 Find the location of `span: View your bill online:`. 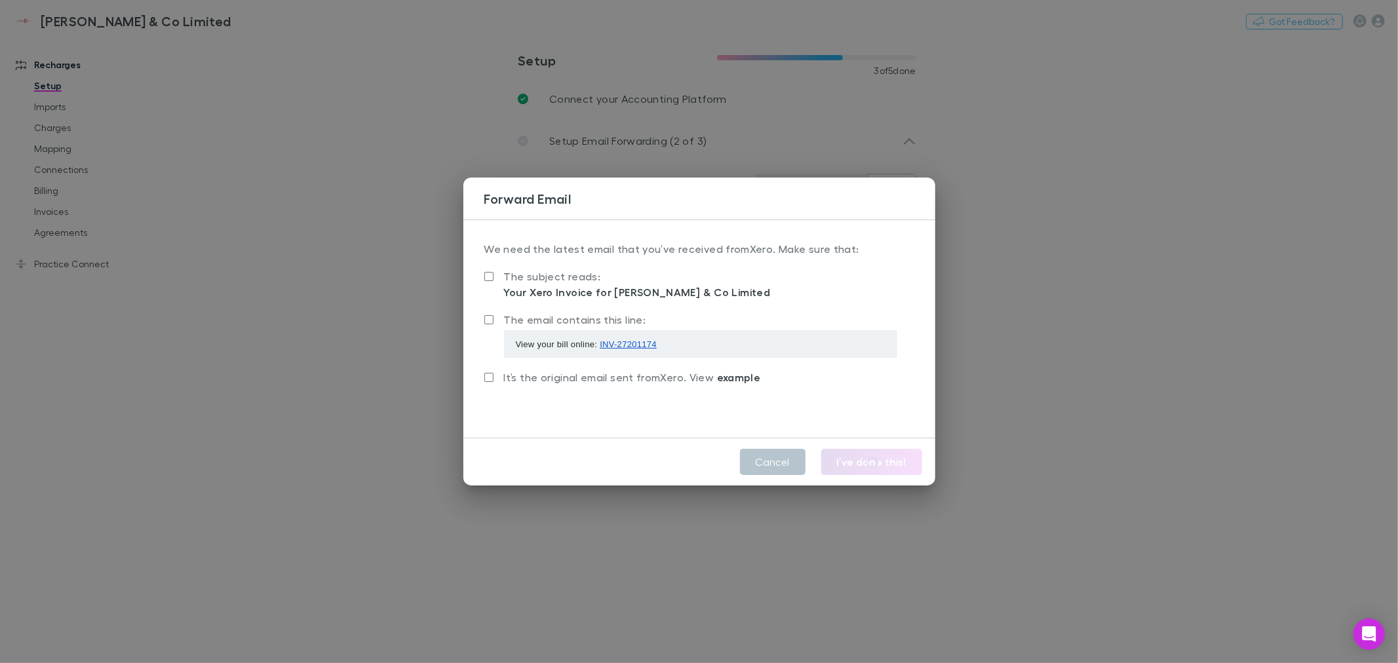

span: View your bill online: is located at coordinates (587, 344).